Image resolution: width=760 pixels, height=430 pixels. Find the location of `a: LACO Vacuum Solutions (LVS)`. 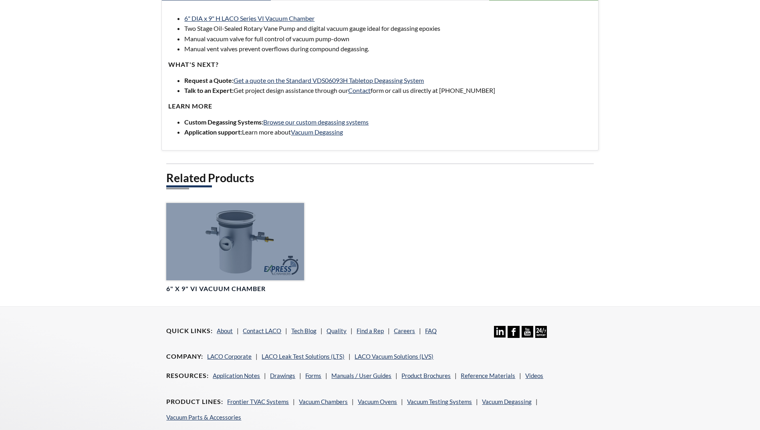

a: LACO Vacuum Solutions (LVS) is located at coordinates (394, 356).